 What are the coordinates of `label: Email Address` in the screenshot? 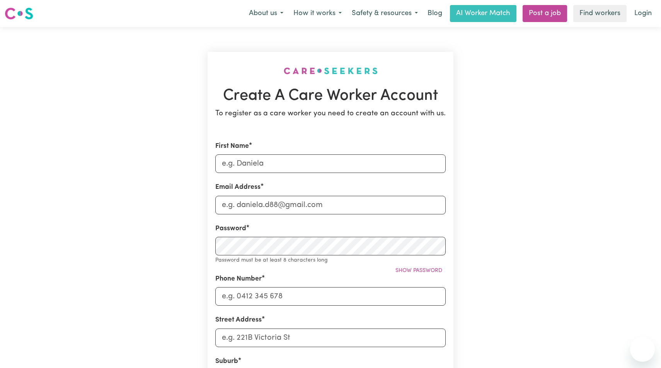 It's located at (238, 187).